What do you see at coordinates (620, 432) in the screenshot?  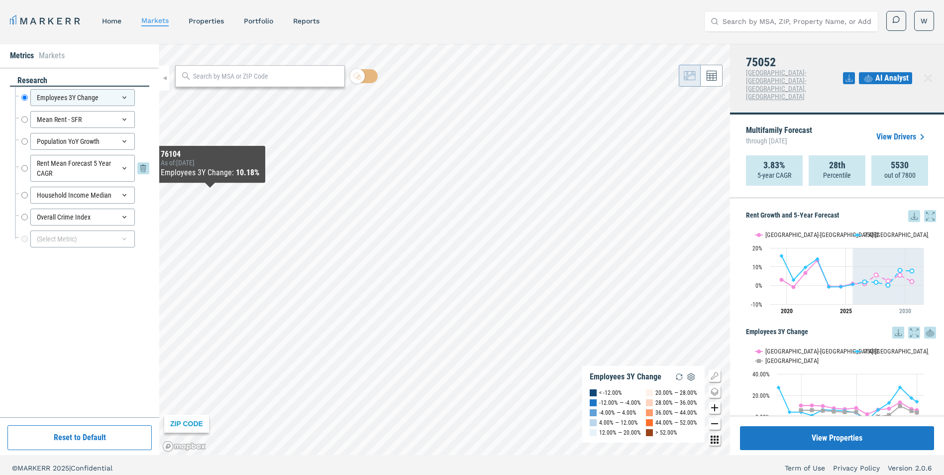 I see `div: 12.00% — 20.00%` at bounding box center [620, 432].